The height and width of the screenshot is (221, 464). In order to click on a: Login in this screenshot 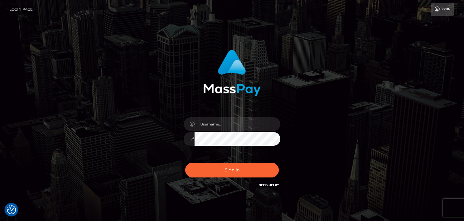, I will do `click(442, 9)`.